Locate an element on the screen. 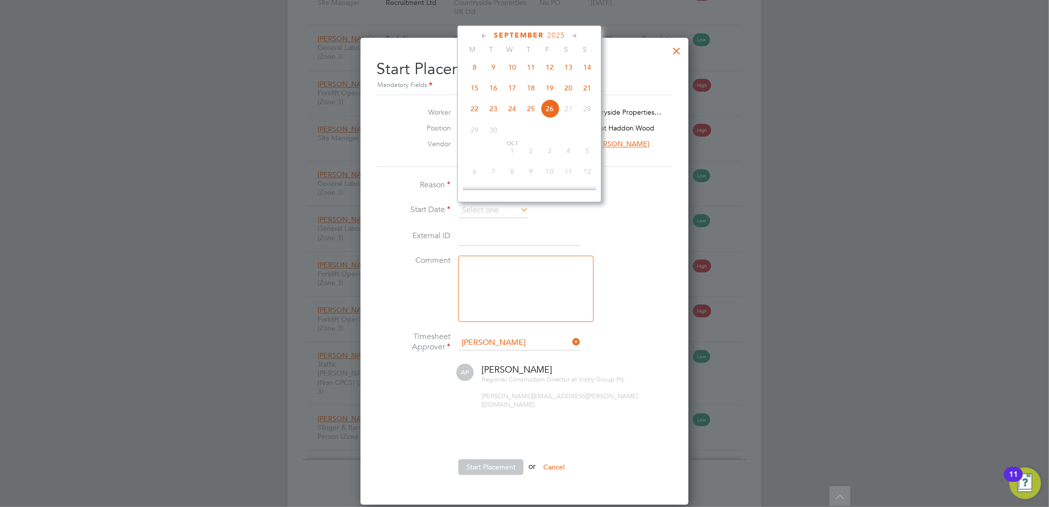  span: M is located at coordinates (472, 49).